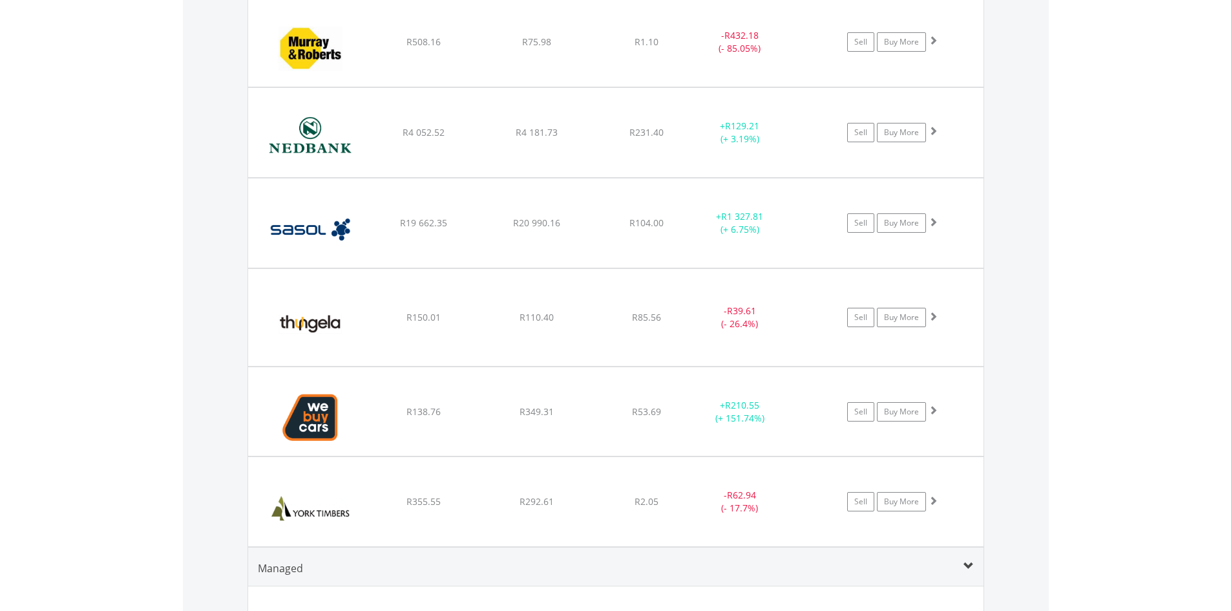 The image size is (1231, 611). I want to click on span: R85.56, so click(646, 317).